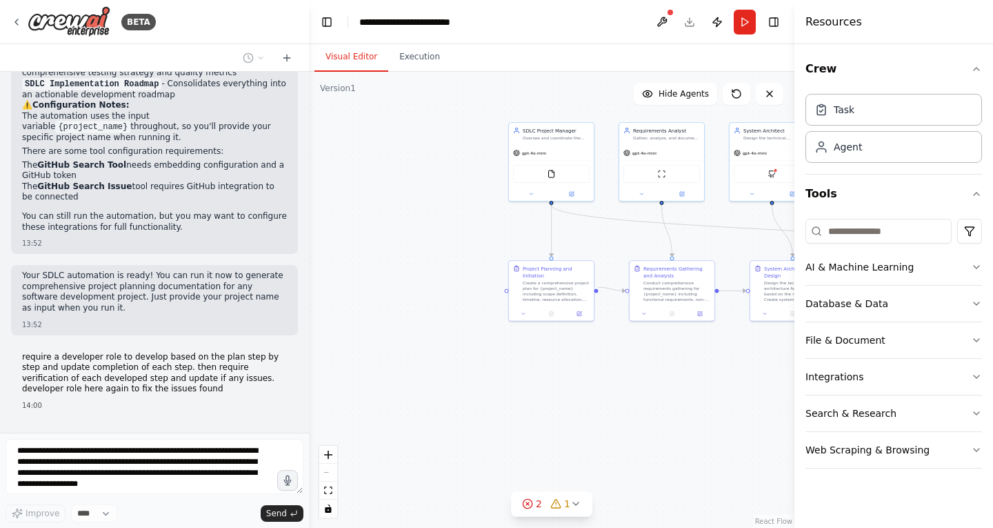 The width and height of the screenshot is (993, 528). I want to click on div: BETA, so click(139, 22).